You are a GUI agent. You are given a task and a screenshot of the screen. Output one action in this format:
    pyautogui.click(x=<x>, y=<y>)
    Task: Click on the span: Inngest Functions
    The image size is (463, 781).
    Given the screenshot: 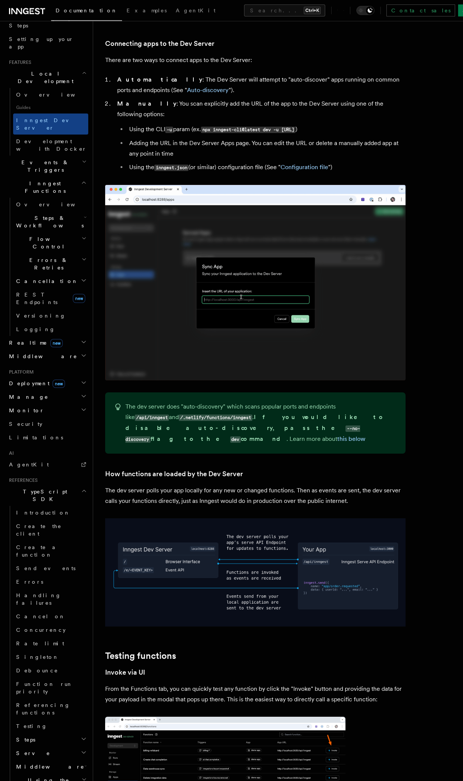 What is the action you would take?
    pyautogui.click(x=44, y=187)
    